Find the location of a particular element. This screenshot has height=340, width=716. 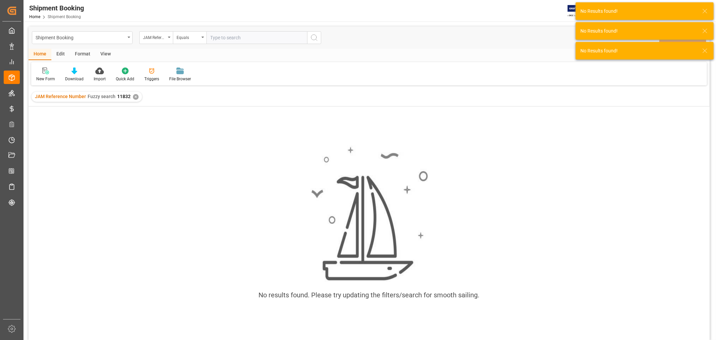

div: Edit is located at coordinates (60, 54).